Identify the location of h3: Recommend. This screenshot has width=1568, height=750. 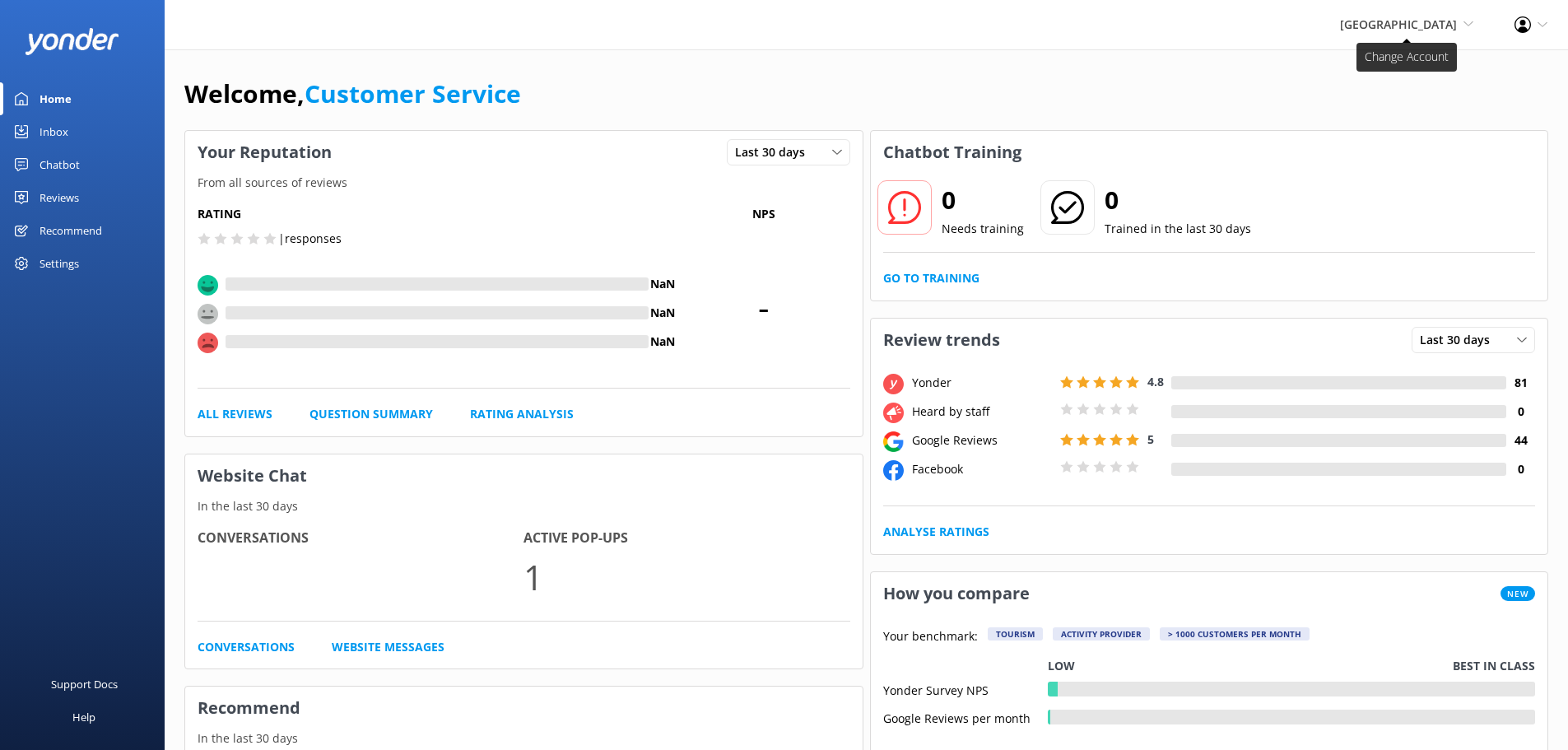
(523, 708).